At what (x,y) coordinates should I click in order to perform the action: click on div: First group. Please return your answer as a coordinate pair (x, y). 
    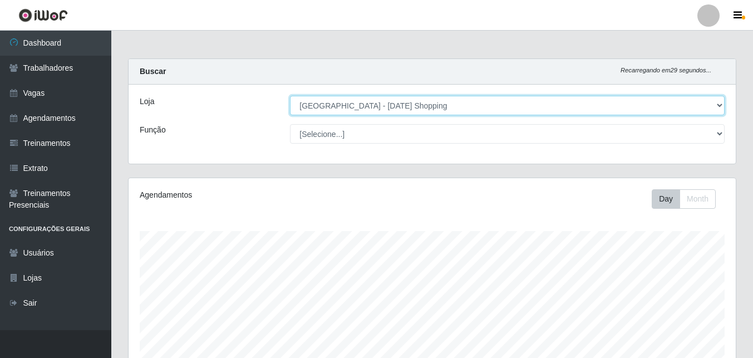
    Looking at the image, I should click on (684, 199).